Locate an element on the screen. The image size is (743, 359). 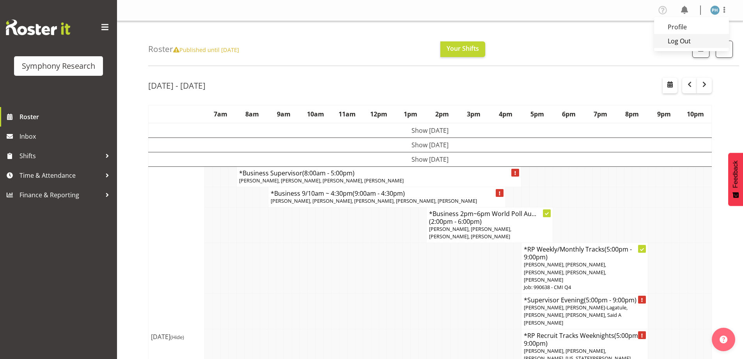
h4: *RP Recruit Tracks Weeknights is located at coordinates (585, 339).